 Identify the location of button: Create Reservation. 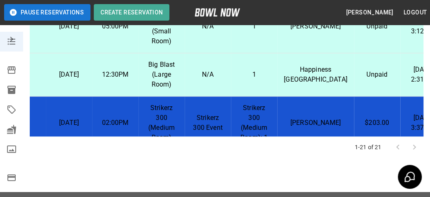
(131, 12).